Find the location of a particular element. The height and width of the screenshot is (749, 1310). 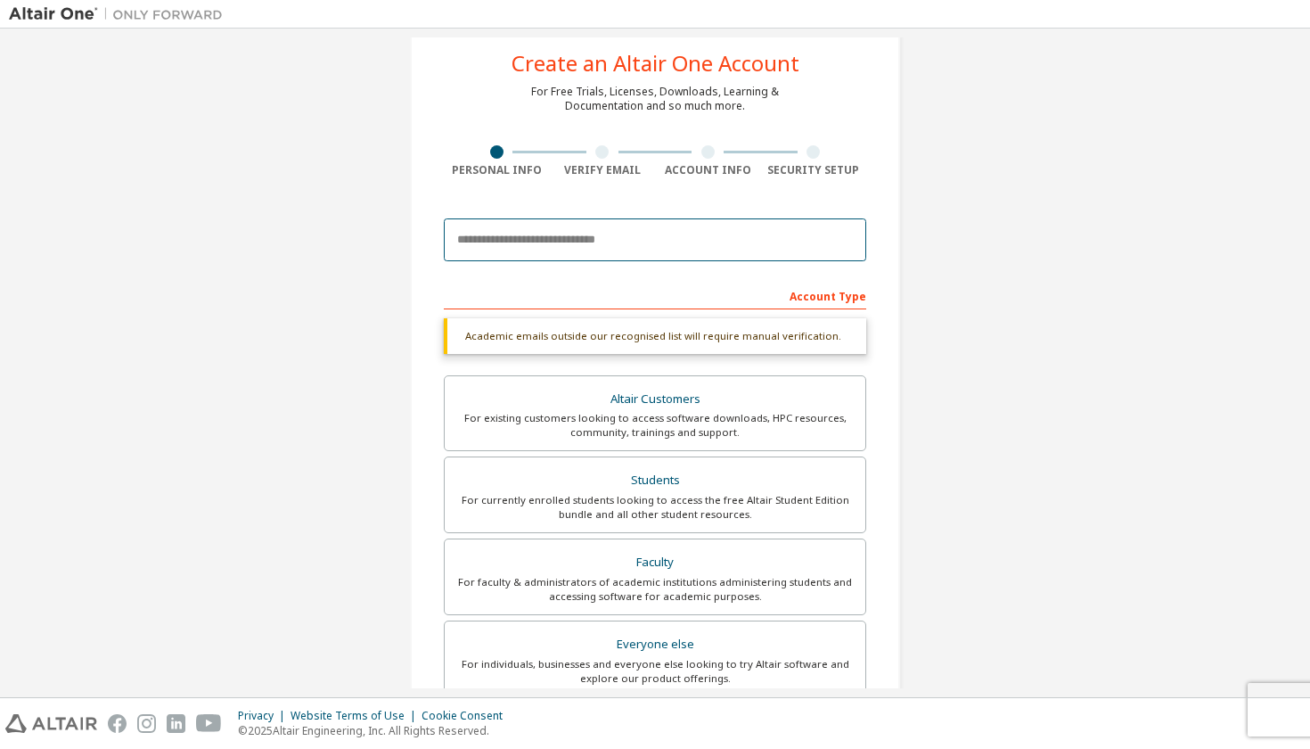

div: Security Setup is located at coordinates (814, 170).